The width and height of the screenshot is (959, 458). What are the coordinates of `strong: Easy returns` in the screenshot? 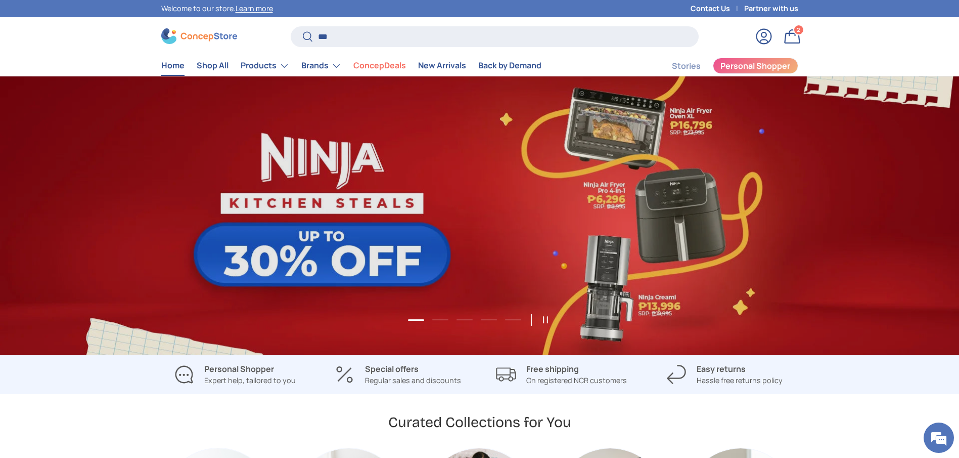 It's located at (721, 369).